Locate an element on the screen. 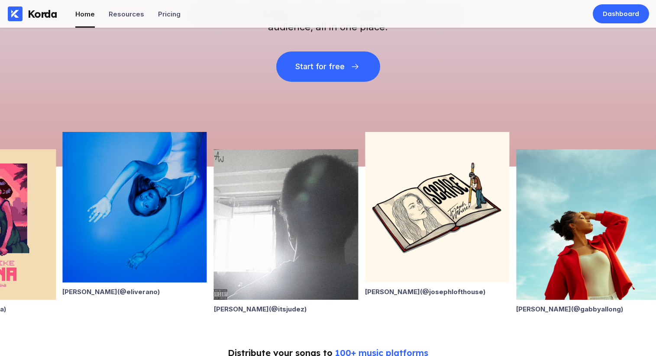  div: Dashboard is located at coordinates (621, 14).